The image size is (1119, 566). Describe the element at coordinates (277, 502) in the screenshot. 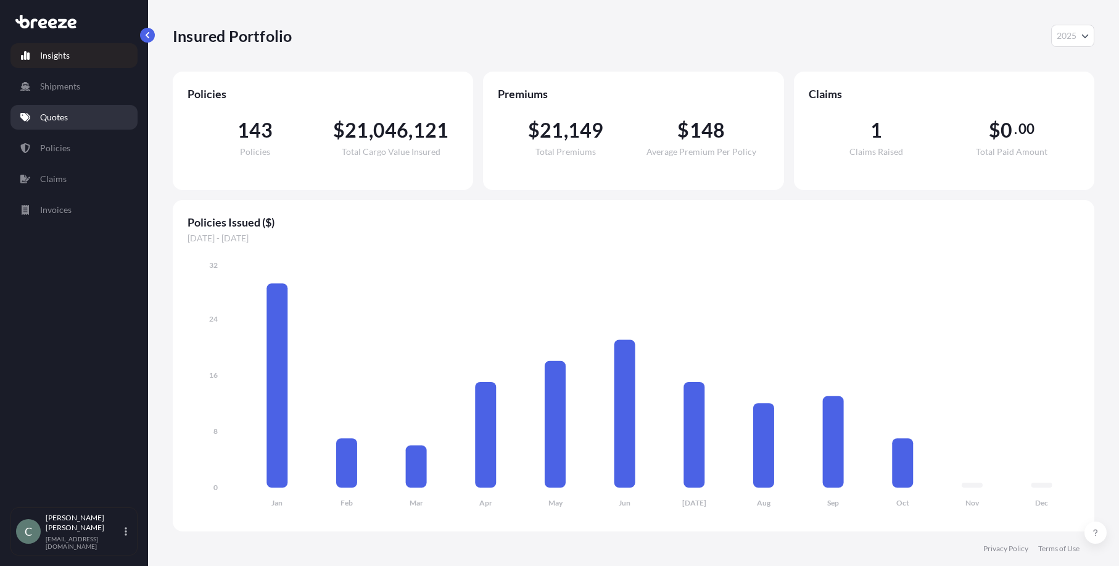

I see `tspan: Jan` at that location.